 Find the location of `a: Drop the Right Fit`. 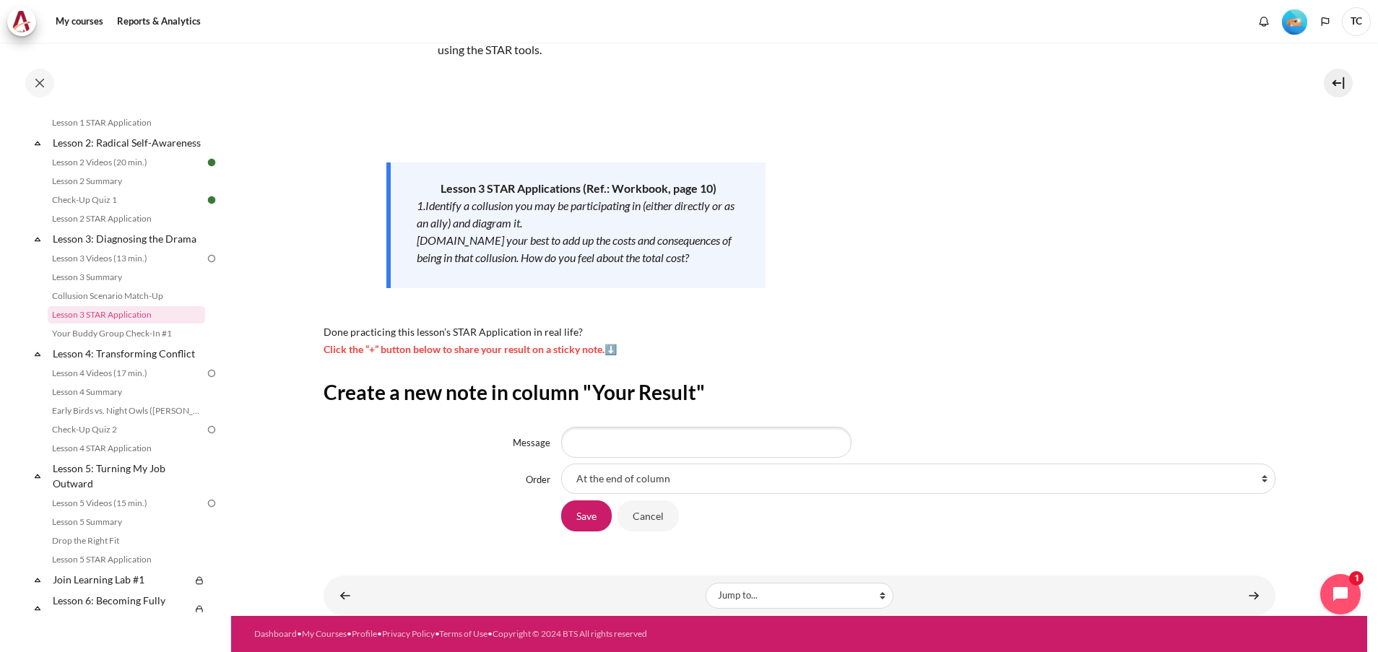

a: Drop the Right Fit is located at coordinates (126, 541).